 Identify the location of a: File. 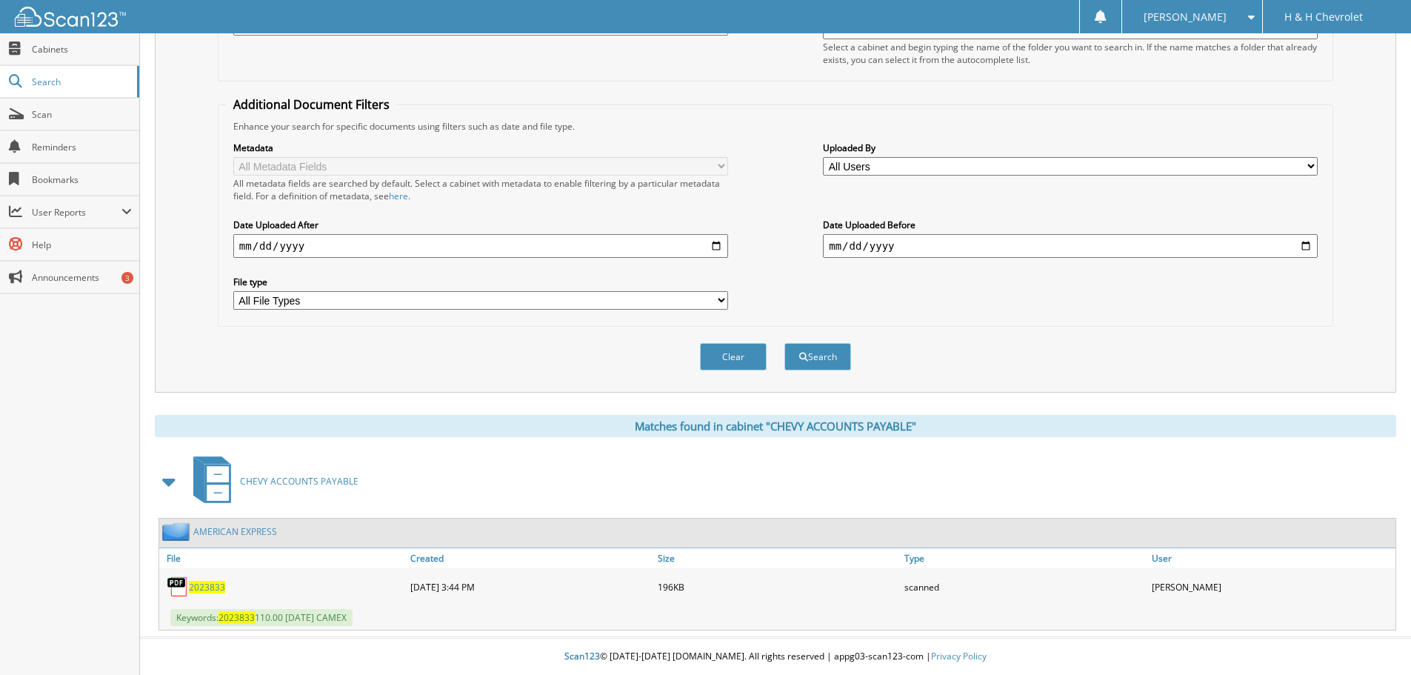
(283, 558).